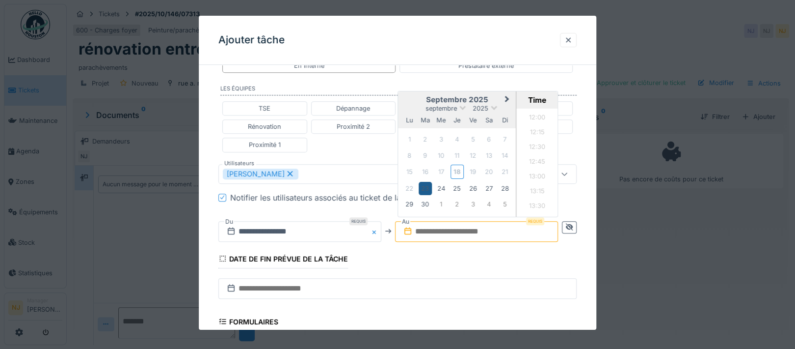  I want to click on div: Choose samedi 4 octobre 2025, so click(489, 204).